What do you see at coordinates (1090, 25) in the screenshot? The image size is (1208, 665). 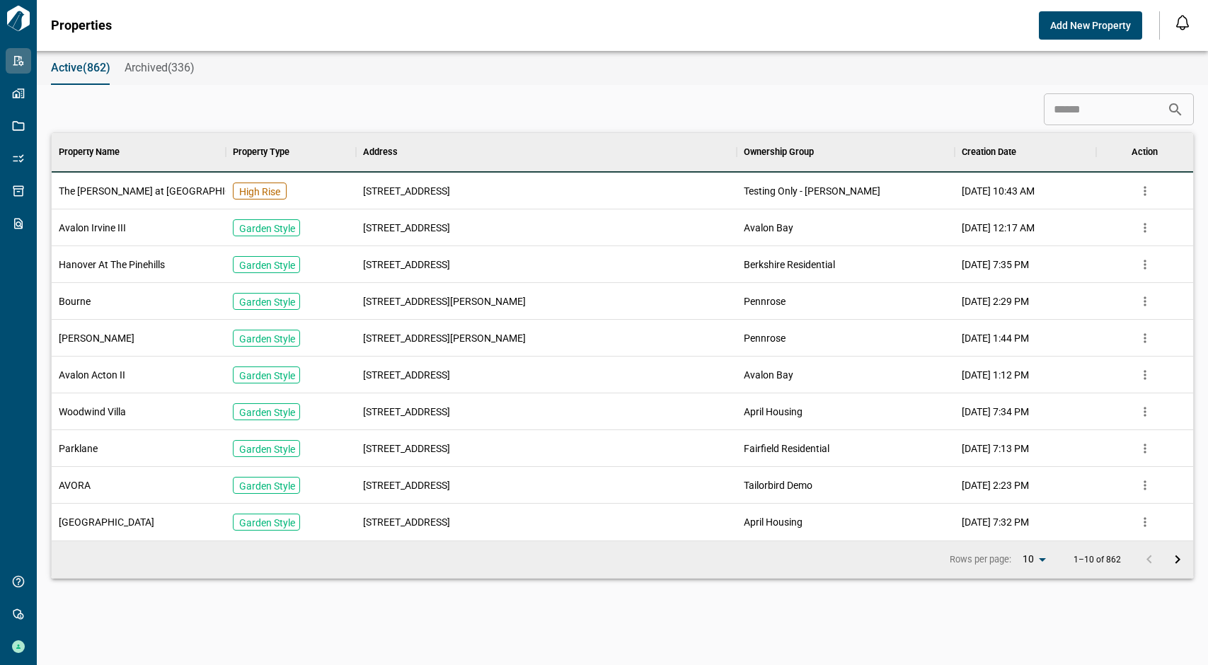 I see `button: Add New Property` at bounding box center [1090, 25].